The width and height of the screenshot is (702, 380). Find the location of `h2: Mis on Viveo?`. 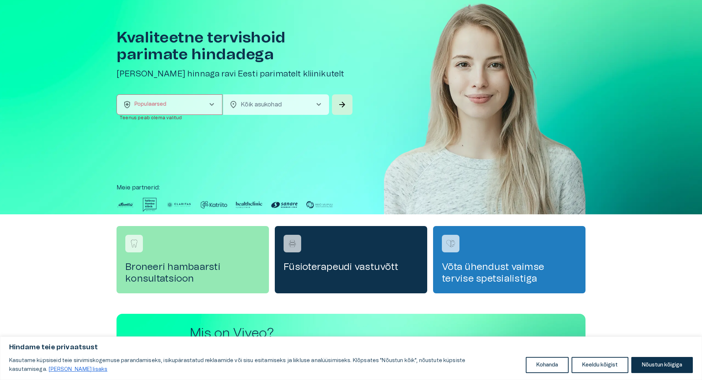

h2: Mis on Viveo? is located at coordinates (287, 334).